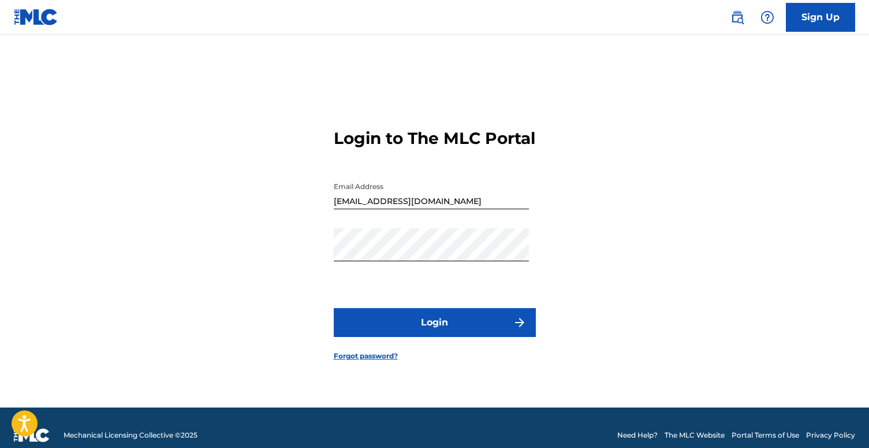 This screenshot has width=869, height=448. Describe the element at coordinates (520, 322) in the screenshot. I see `img: f7272a7cc735f4ea7f67.svg` at that location.